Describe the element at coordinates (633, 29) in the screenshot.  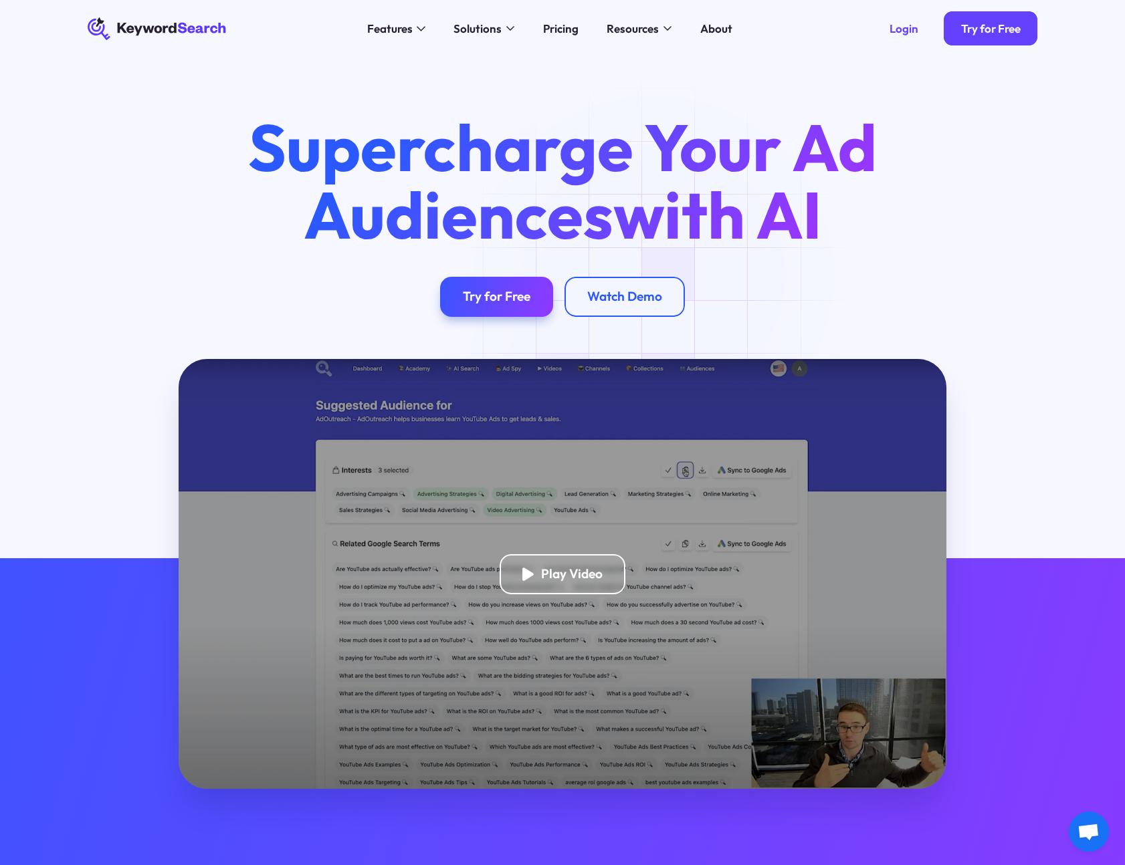
I see `div: Resources` at that location.